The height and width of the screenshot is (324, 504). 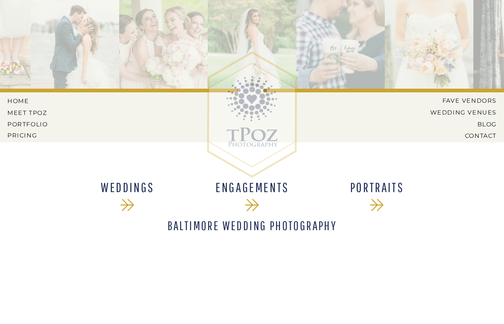 What do you see at coordinates (377, 187) in the screenshot?
I see `h1: Portraits` at bounding box center [377, 187].